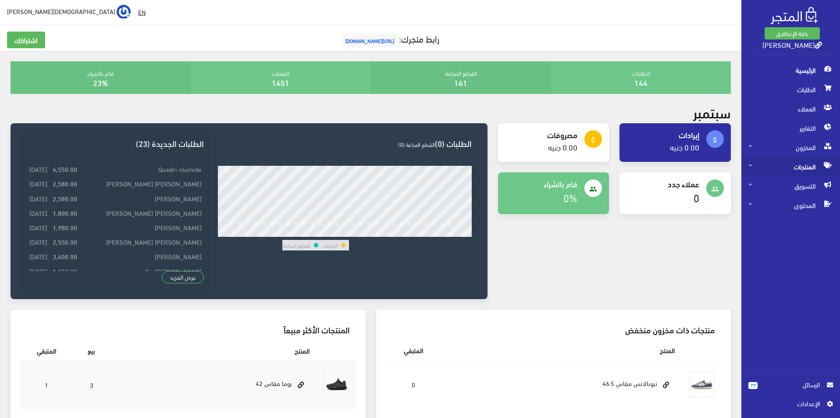  Describe the element at coordinates (542, 184) in the screenshot. I see `h4: قام بالشراء` at that location.